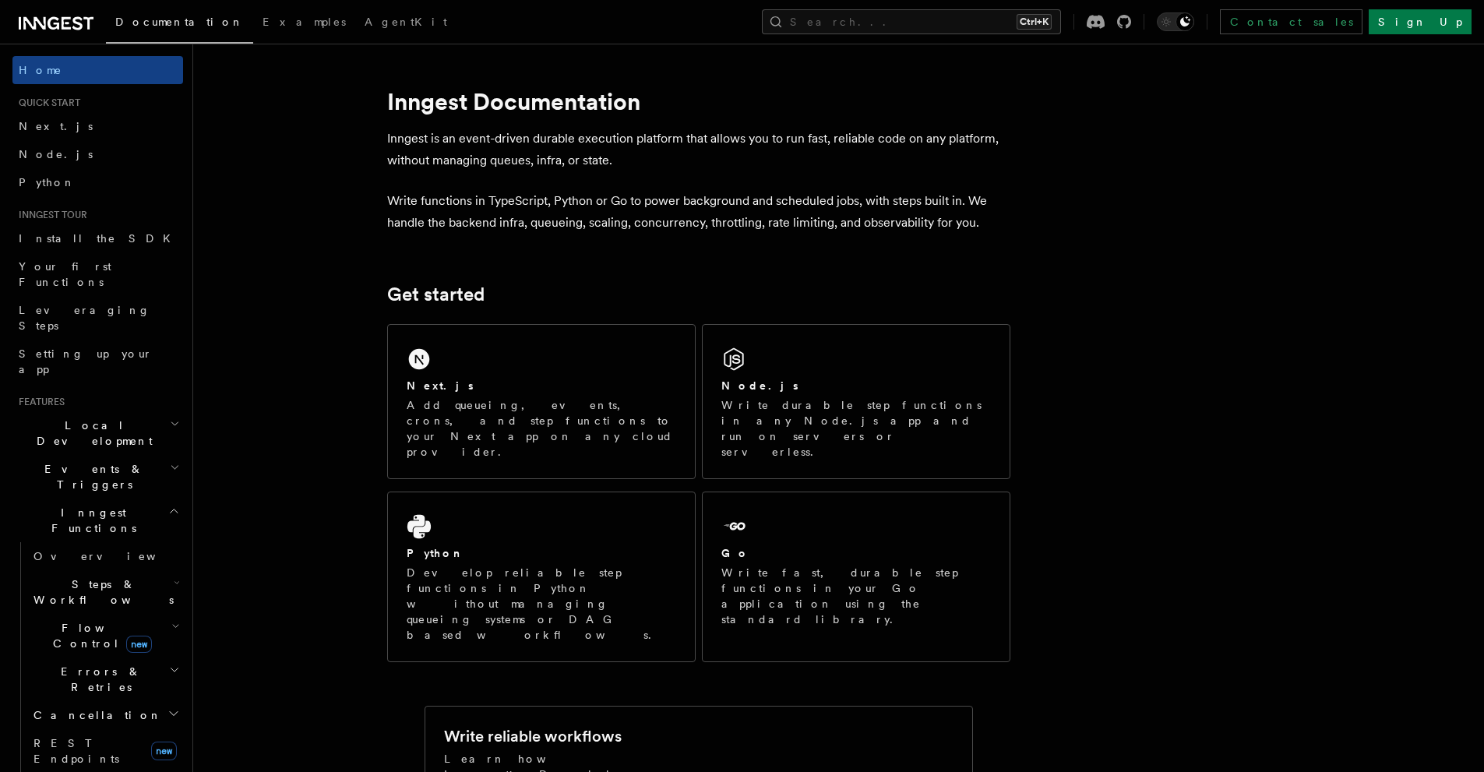  I want to click on kbd: Ctrl+K, so click(1034, 22).